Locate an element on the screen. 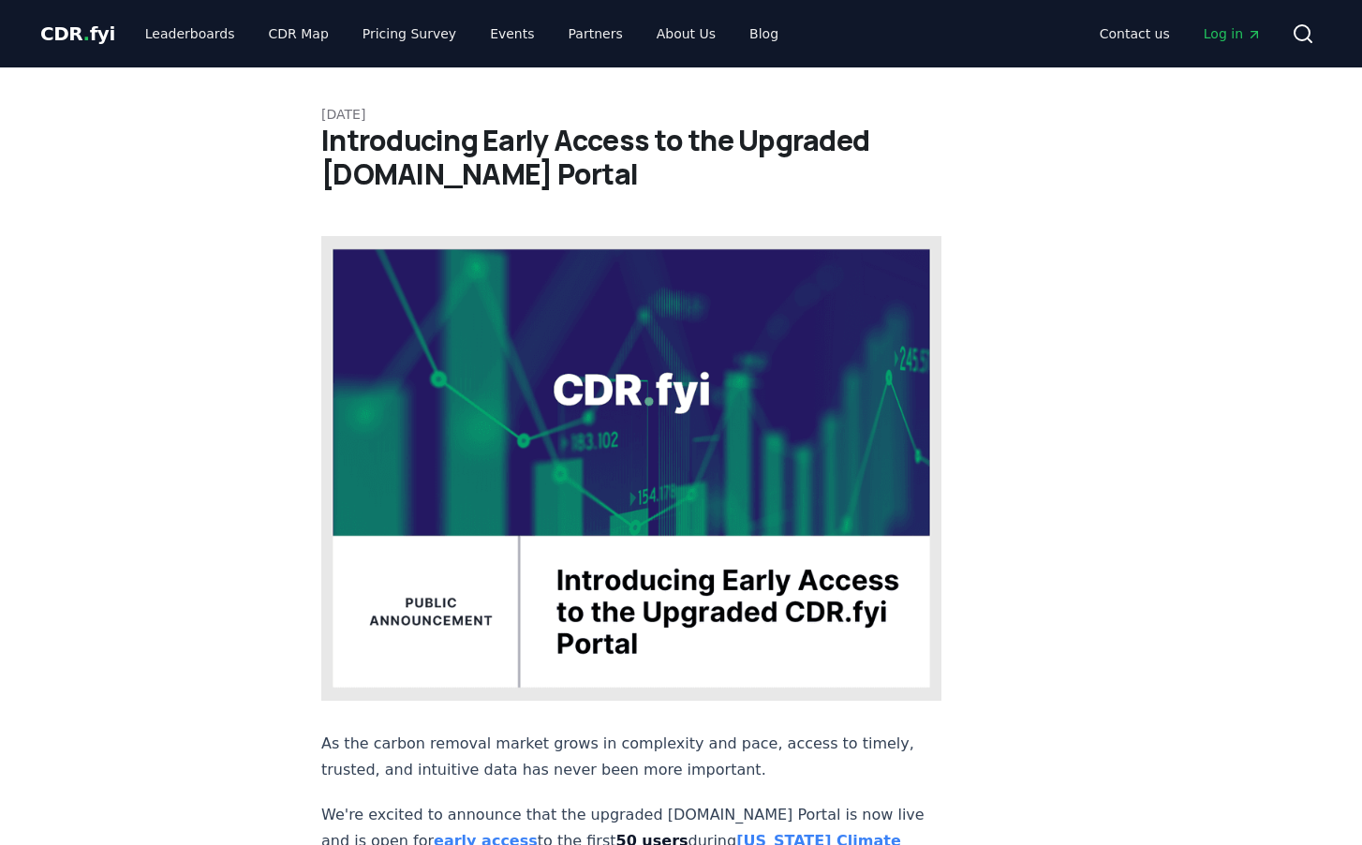 The image size is (1362, 845). a: Log in is located at coordinates (1233, 34).